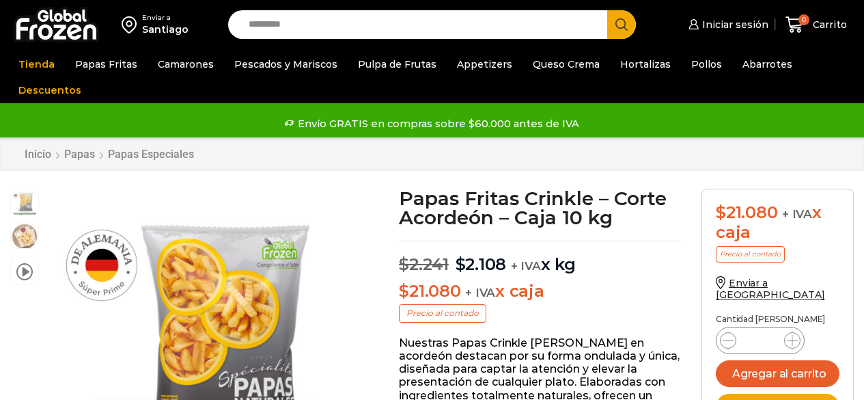 The image size is (864, 400). What do you see at coordinates (777, 373) in the screenshot?
I see `button: Agregar al carrito` at bounding box center [777, 373].